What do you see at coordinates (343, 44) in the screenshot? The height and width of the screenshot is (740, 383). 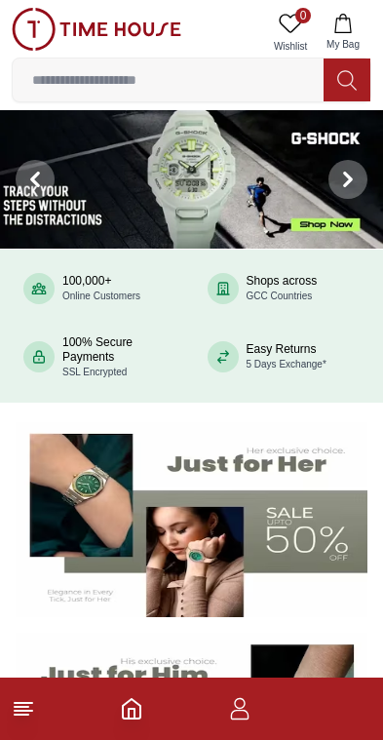 I see `span: My Bag` at bounding box center [343, 44].